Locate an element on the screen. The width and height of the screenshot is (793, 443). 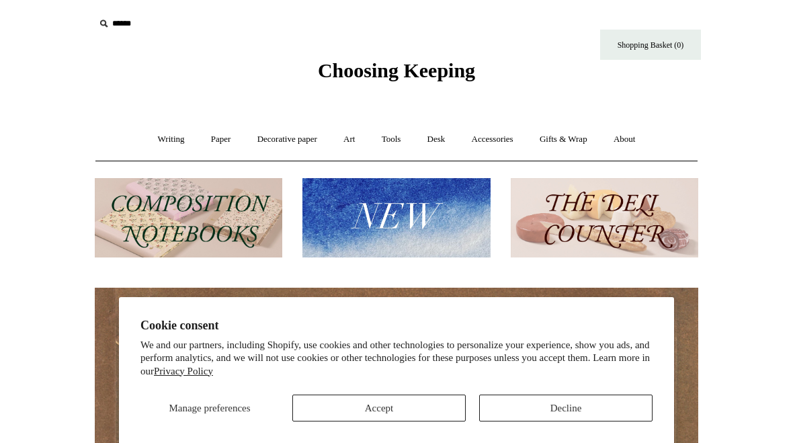
a: Art is located at coordinates (349, 139).